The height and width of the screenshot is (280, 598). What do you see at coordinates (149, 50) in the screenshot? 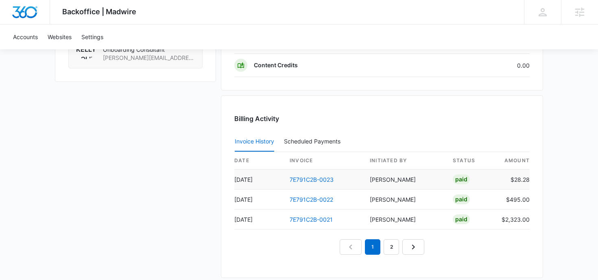
I see `span: Onboarding Consultant` at bounding box center [149, 50].